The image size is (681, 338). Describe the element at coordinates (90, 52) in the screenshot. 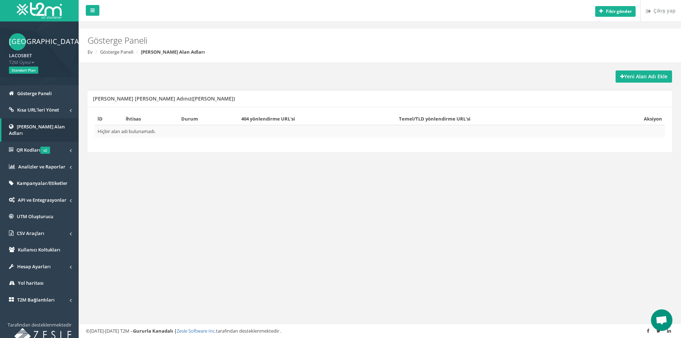

I see `font: Ev` at that location.